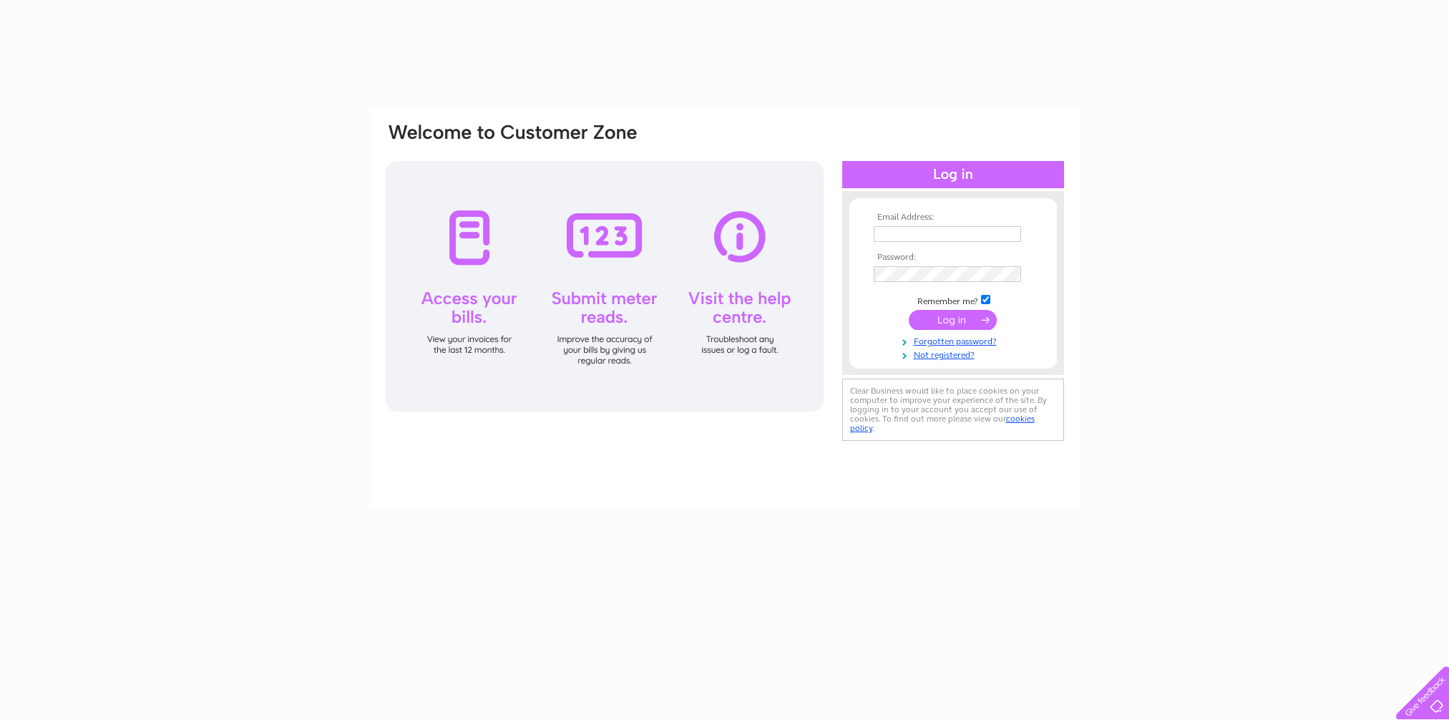 The height and width of the screenshot is (720, 1449). Describe the element at coordinates (953, 300) in the screenshot. I see `td: Remember me?` at that location.